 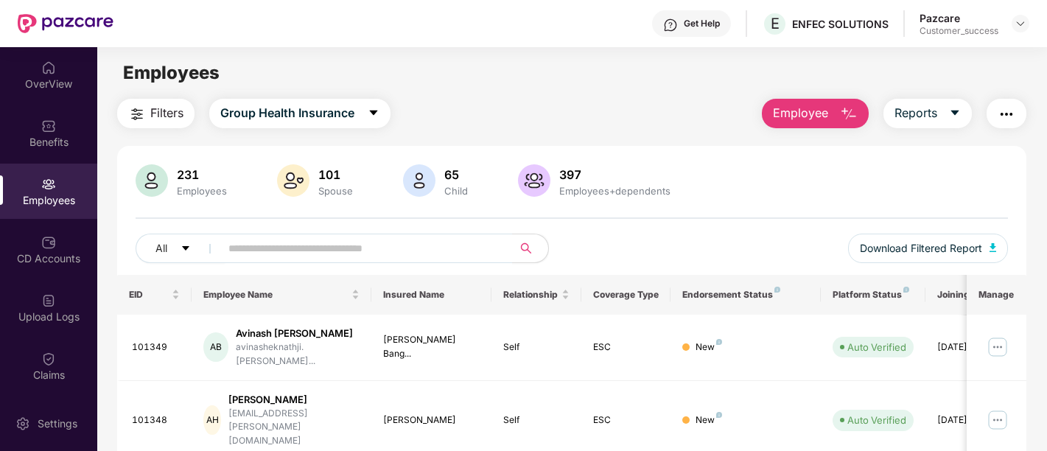 I want to click on div: Employees+dependents, so click(x=614, y=191).